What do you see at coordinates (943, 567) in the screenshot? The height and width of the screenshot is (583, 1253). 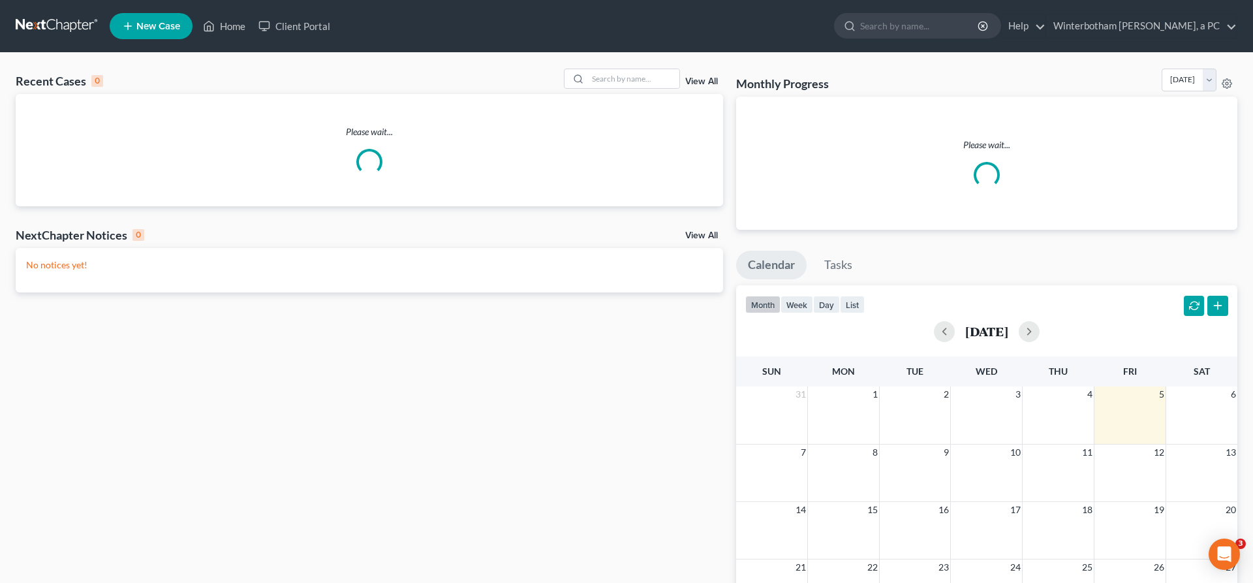 I see `span: 23` at bounding box center [943, 567].